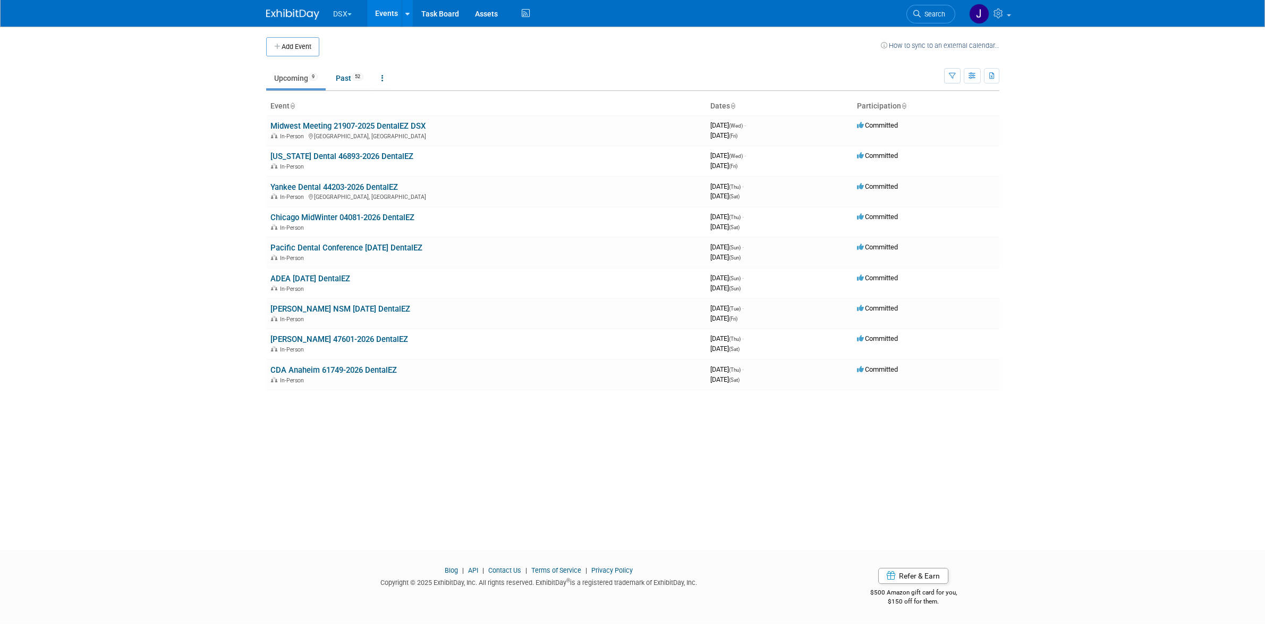  What do you see at coordinates (293, 14) in the screenshot?
I see `img: ExhibitDay` at bounding box center [293, 14].